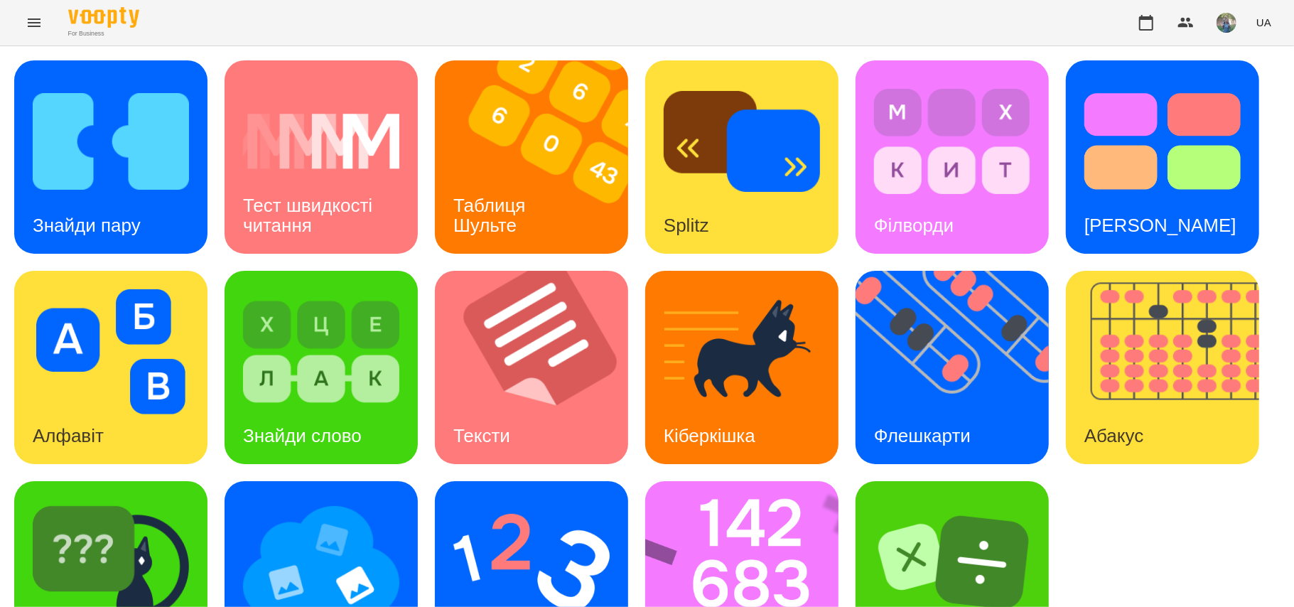 The image size is (1294, 607). I want to click on img: Знайди слово, so click(321, 352).